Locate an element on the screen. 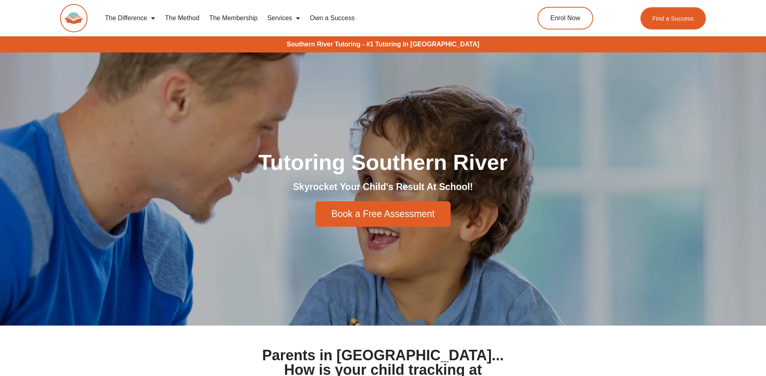 This screenshot has height=376, width=766. nav: Menu is located at coordinates (300, 18).